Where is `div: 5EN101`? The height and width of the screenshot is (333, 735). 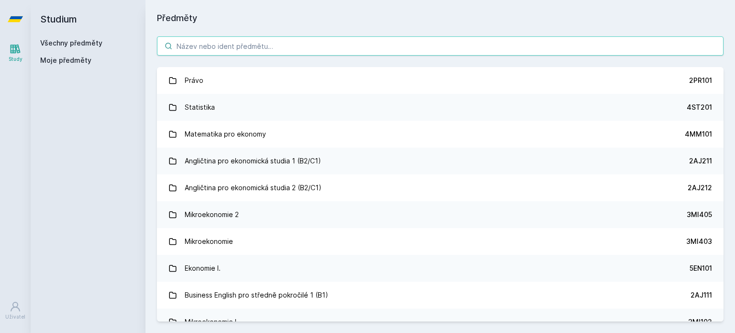 div: 5EN101 is located at coordinates (701, 268).